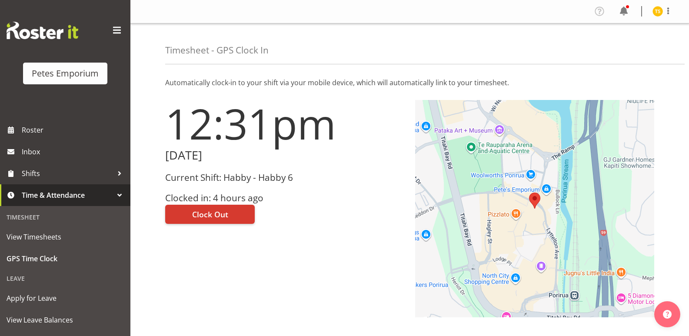 Image resolution: width=689 pixels, height=336 pixels. What do you see at coordinates (42, 30) in the screenshot?
I see `img: Rosterit website logo` at bounding box center [42, 30].